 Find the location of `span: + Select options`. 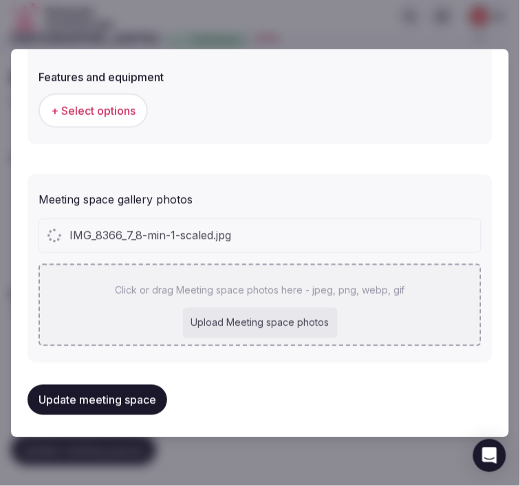

span: + Select options is located at coordinates (93, 111).